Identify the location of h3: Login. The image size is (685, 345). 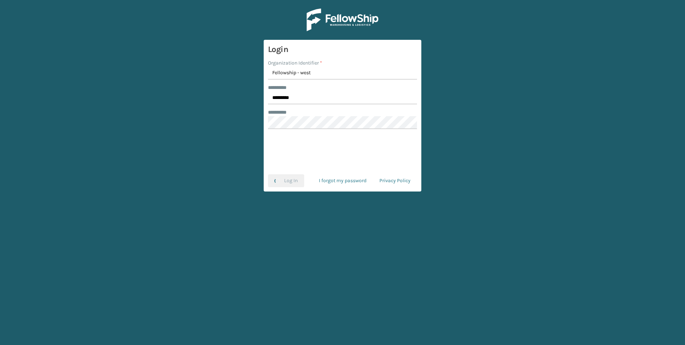
(343, 49).